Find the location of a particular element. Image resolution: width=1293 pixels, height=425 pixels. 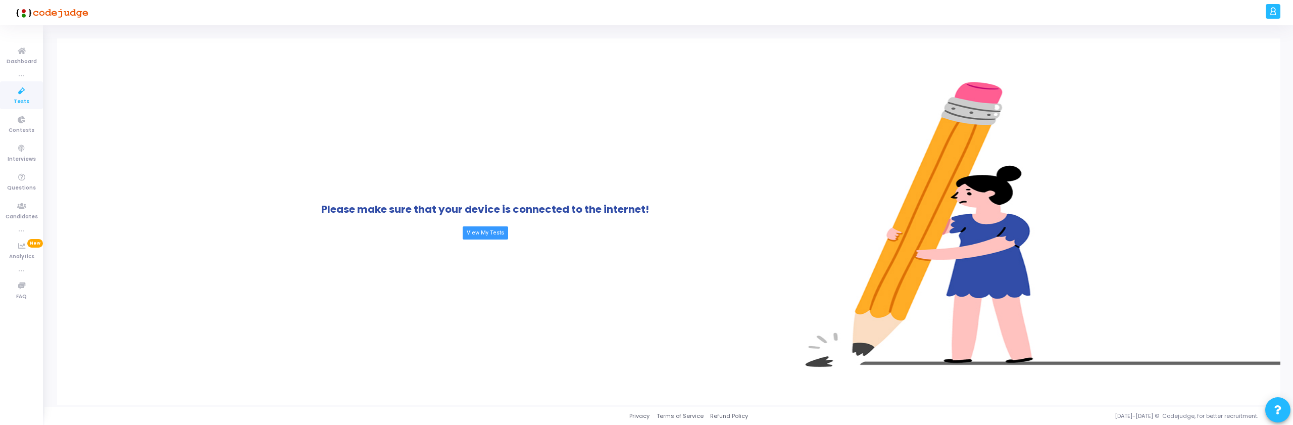

span: Interviews is located at coordinates (22, 159).